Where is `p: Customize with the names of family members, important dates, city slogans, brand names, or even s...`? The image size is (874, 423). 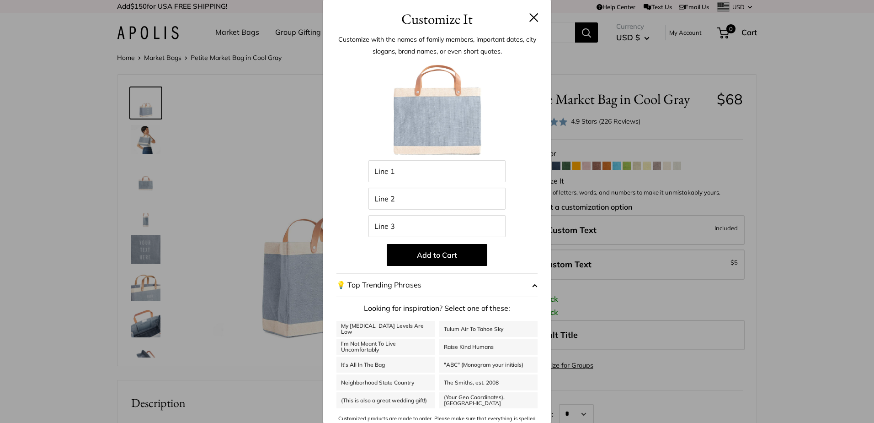
p: Customize with the names of family members, important dates, city slogans, brand names, or even s... is located at coordinates (437, 45).